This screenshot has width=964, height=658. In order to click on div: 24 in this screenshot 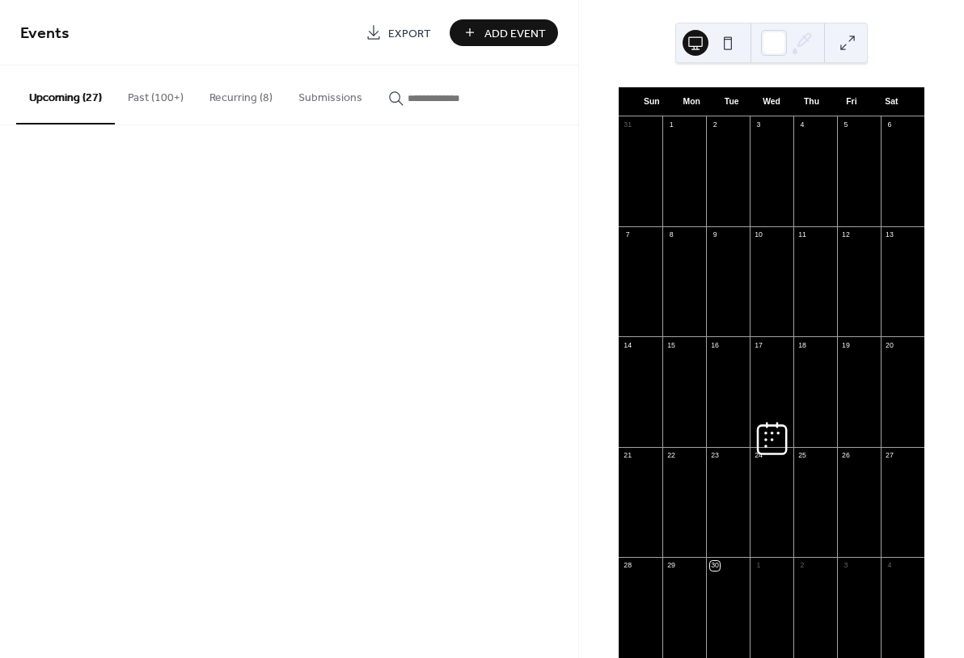, I will do `click(759, 455)`.